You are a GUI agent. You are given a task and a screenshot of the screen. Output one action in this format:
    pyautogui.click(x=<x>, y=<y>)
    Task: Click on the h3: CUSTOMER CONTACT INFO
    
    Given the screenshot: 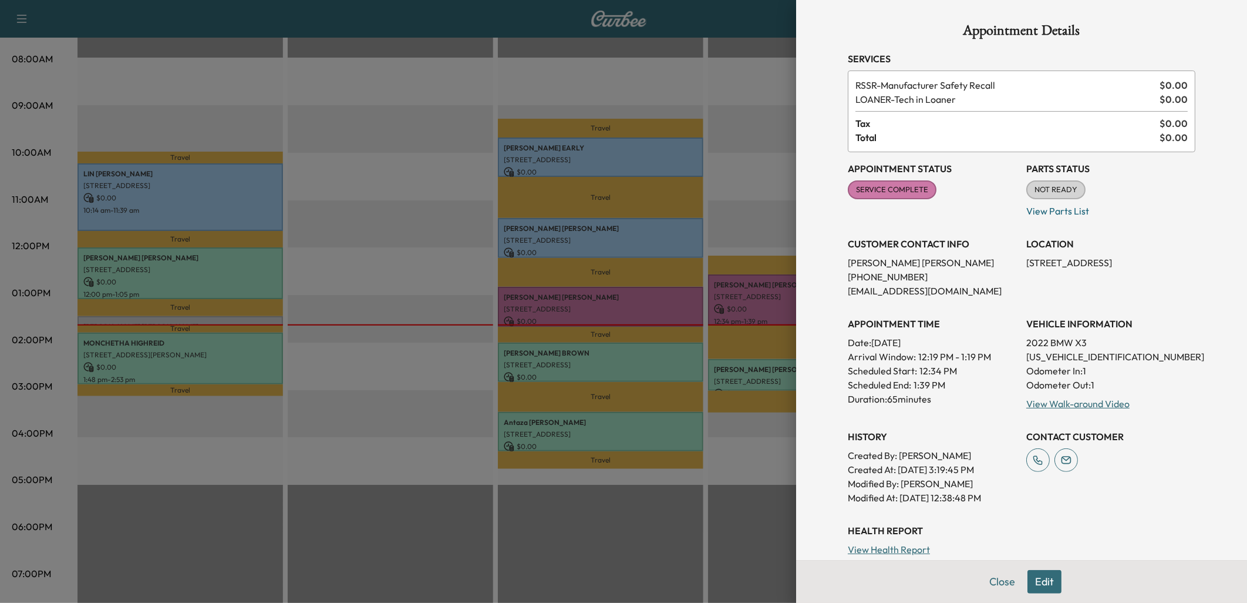 What is the action you would take?
    pyautogui.click(x=933, y=244)
    